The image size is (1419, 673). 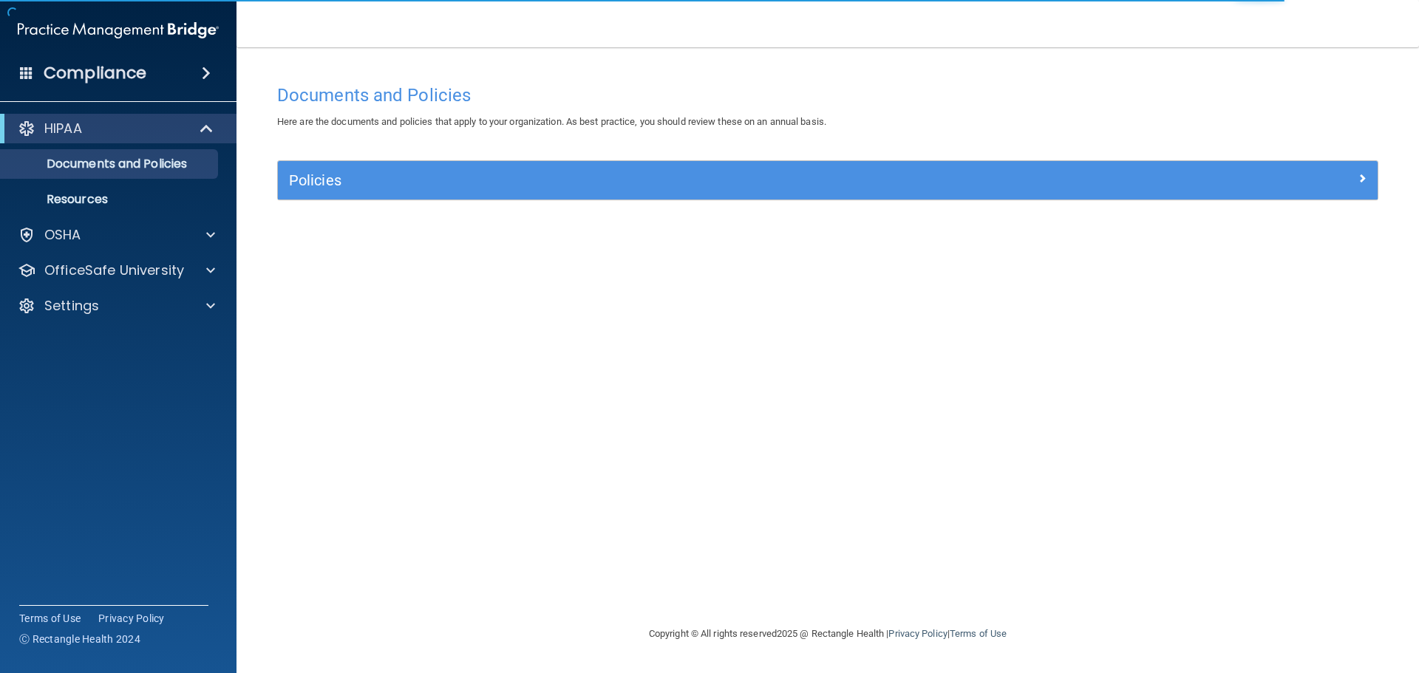 I want to click on p: OSHA, so click(x=63, y=235).